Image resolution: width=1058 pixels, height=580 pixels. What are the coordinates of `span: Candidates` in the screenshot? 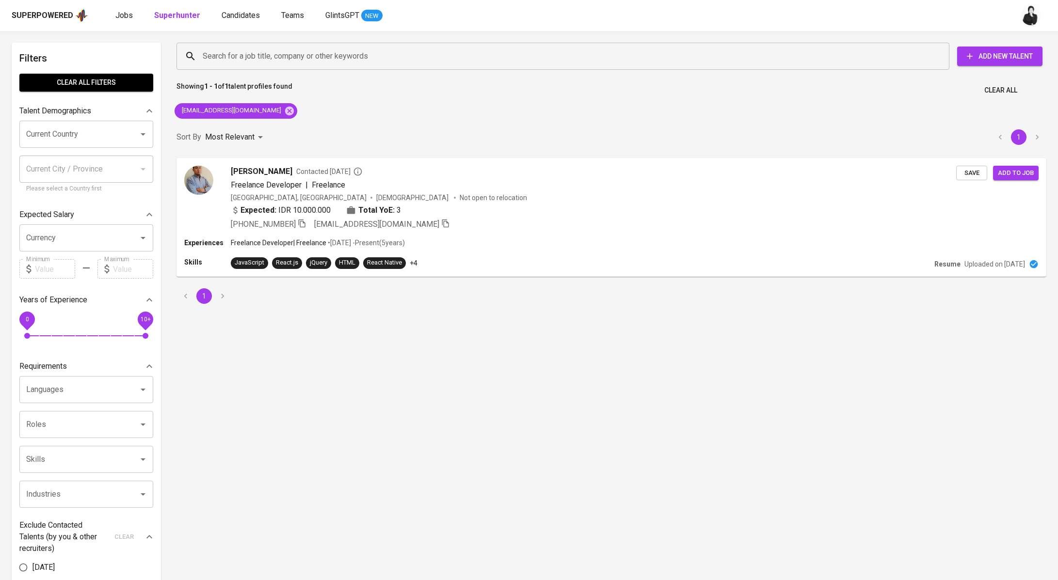 It's located at (240, 15).